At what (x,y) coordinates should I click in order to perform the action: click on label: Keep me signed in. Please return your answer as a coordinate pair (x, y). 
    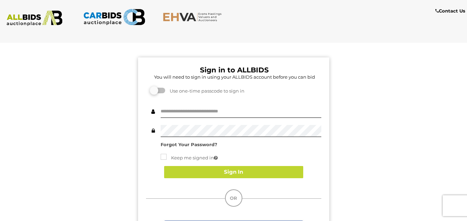
    Looking at the image, I should click on (189, 158).